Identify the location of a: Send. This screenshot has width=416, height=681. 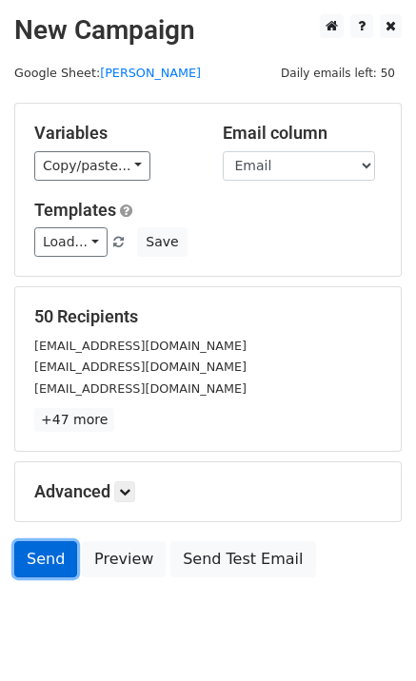
(46, 559).